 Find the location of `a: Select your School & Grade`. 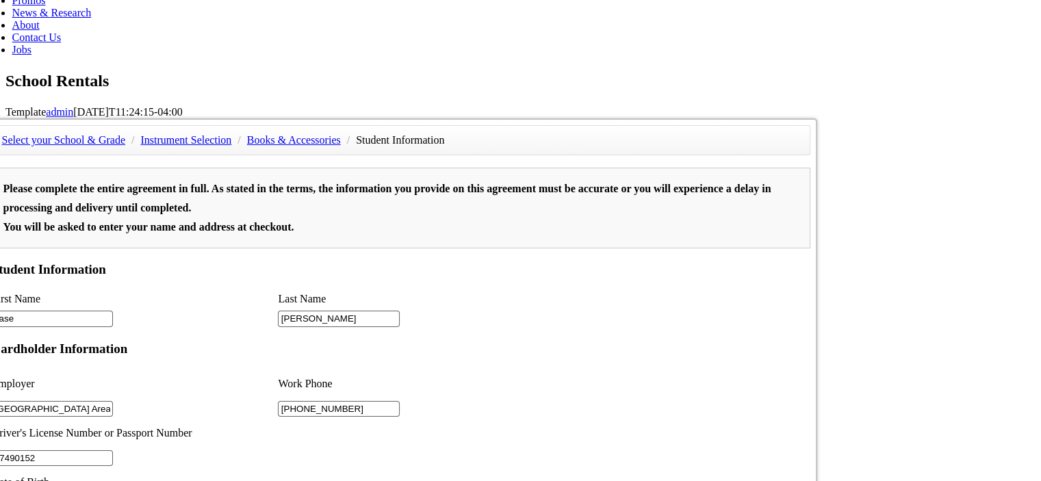

a: Select your School & Grade is located at coordinates (64, 140).